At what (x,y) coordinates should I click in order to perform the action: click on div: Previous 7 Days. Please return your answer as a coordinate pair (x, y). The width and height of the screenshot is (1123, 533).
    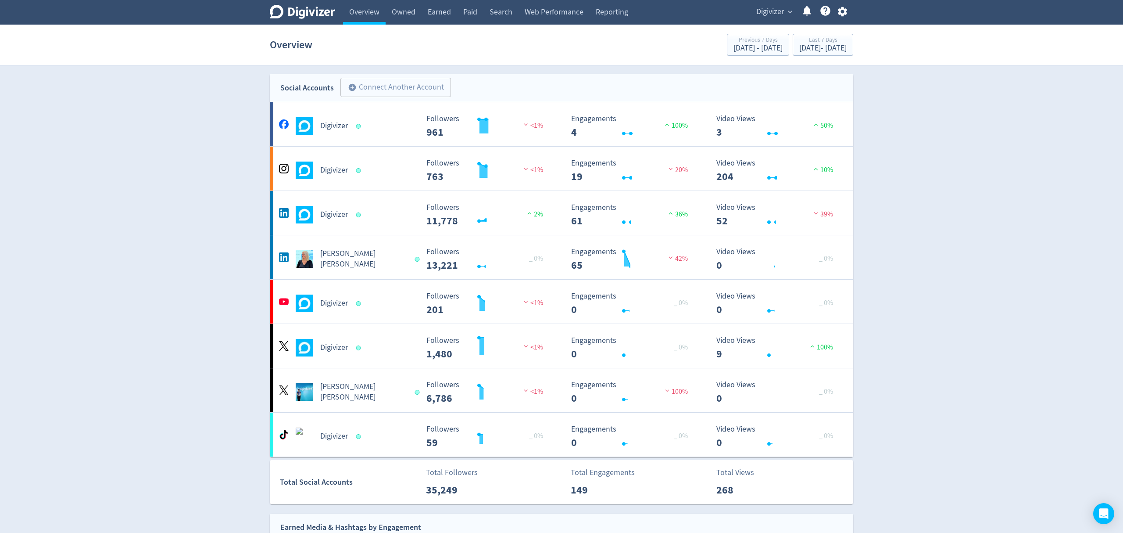
    Looking at the image, I should click on (758, 40).